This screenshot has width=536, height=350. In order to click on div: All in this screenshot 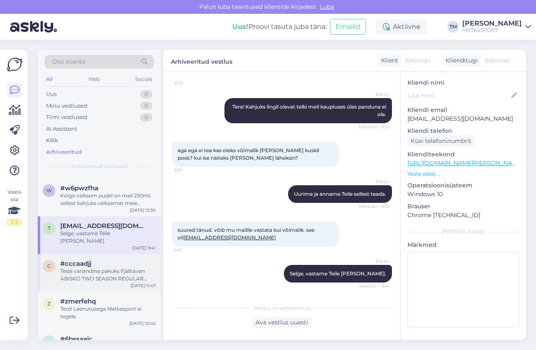, I will do `click(49, 79)`.